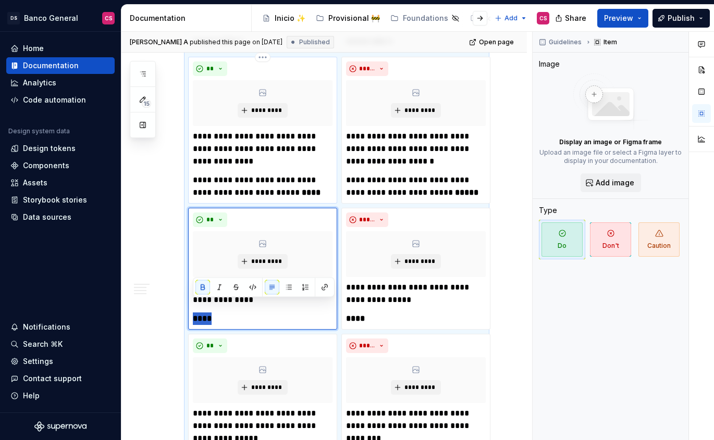 The height and width of the screenshot is (440, 714). What do you see at coordinates (561, 42) in the screenshot?
I see `button: Guidelines` at bounding box center [561, 42].